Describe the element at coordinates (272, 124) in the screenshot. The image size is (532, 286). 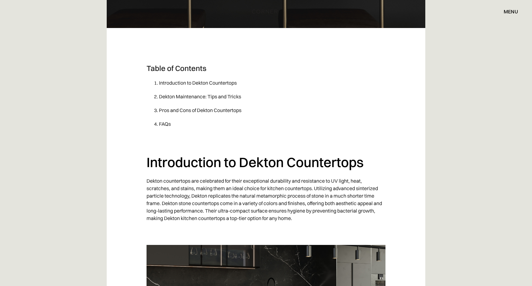
I see `li: FAQs` at that location.